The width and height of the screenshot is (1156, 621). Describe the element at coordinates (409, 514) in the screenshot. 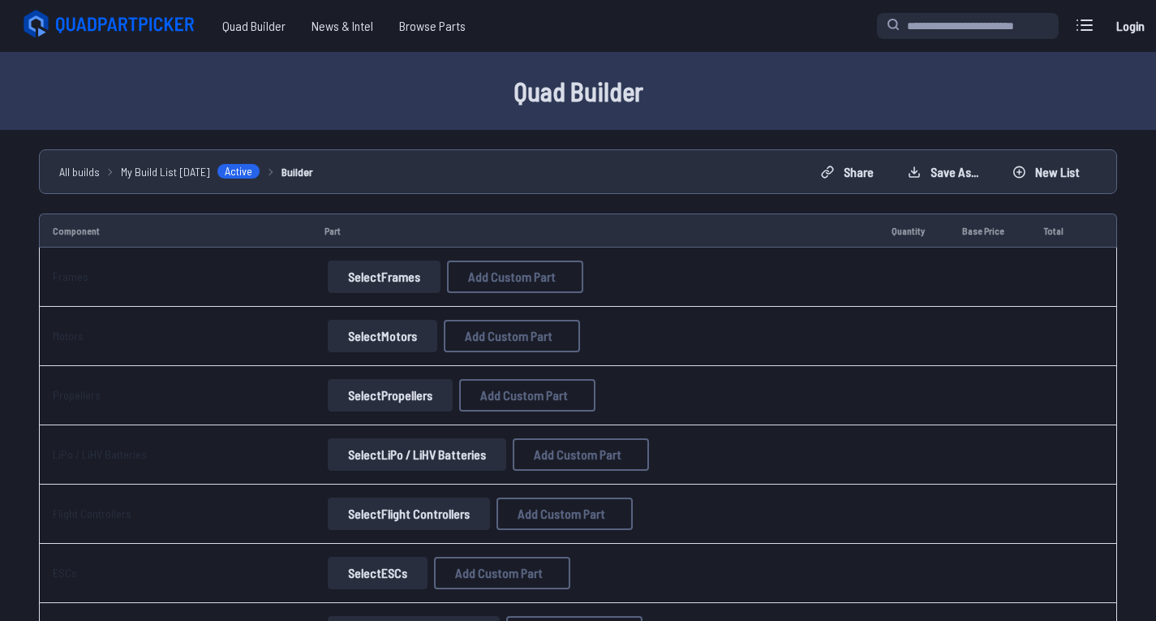

I see `button: SelectFlight Controllers` at that location.